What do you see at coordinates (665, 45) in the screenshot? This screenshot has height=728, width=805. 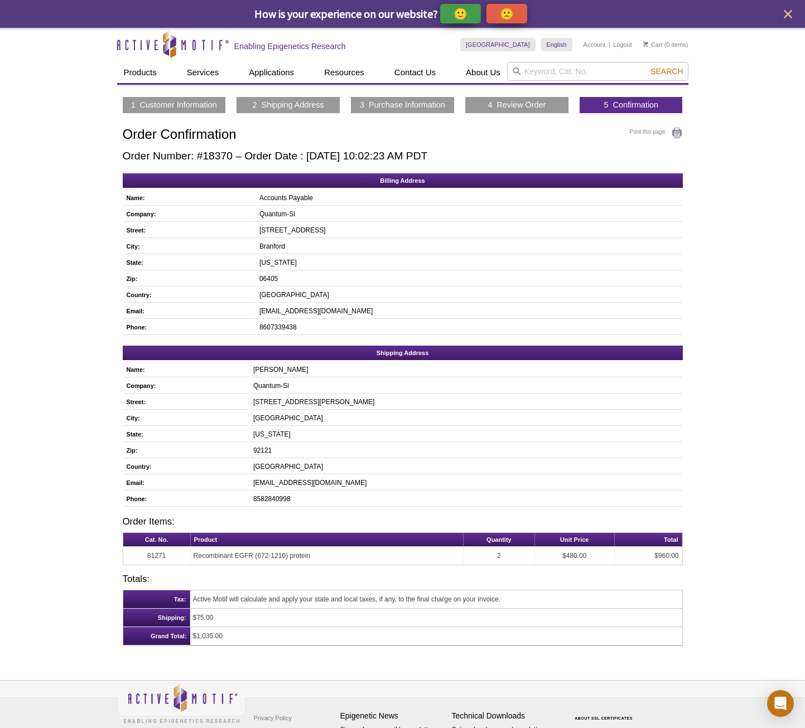 I see `li: (0 items)` at bounding box center [665, 45].